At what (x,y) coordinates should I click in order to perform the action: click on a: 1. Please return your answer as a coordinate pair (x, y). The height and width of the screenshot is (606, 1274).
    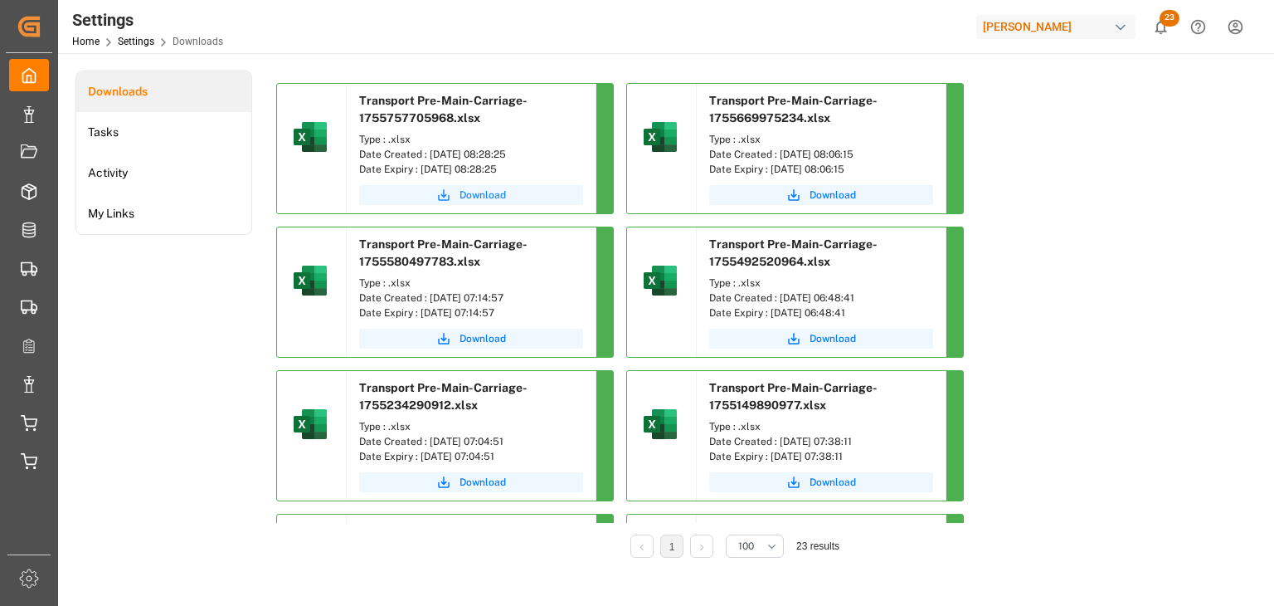
    Looking at the image, I should click on (672, 547).